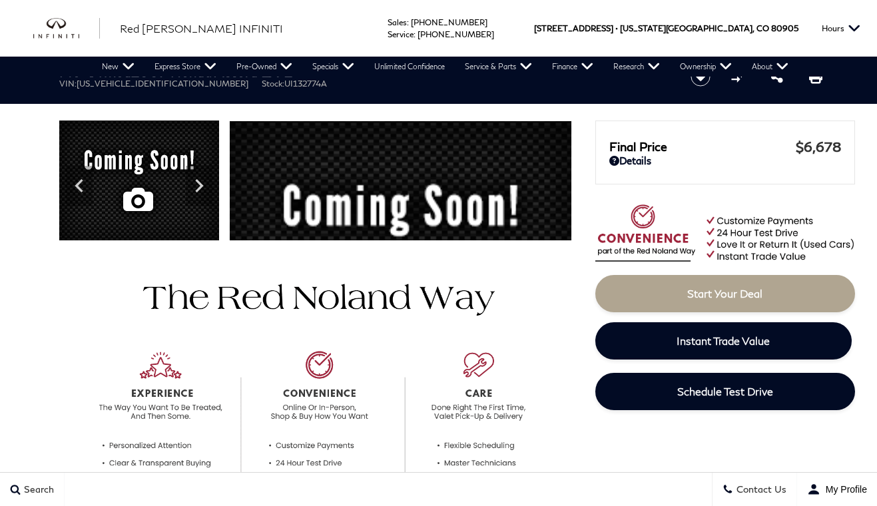 The image size is (877, 506). Describe the element at coordinates (264, 67) in the screenshot. I see `a: Pre-Owned` at that location.